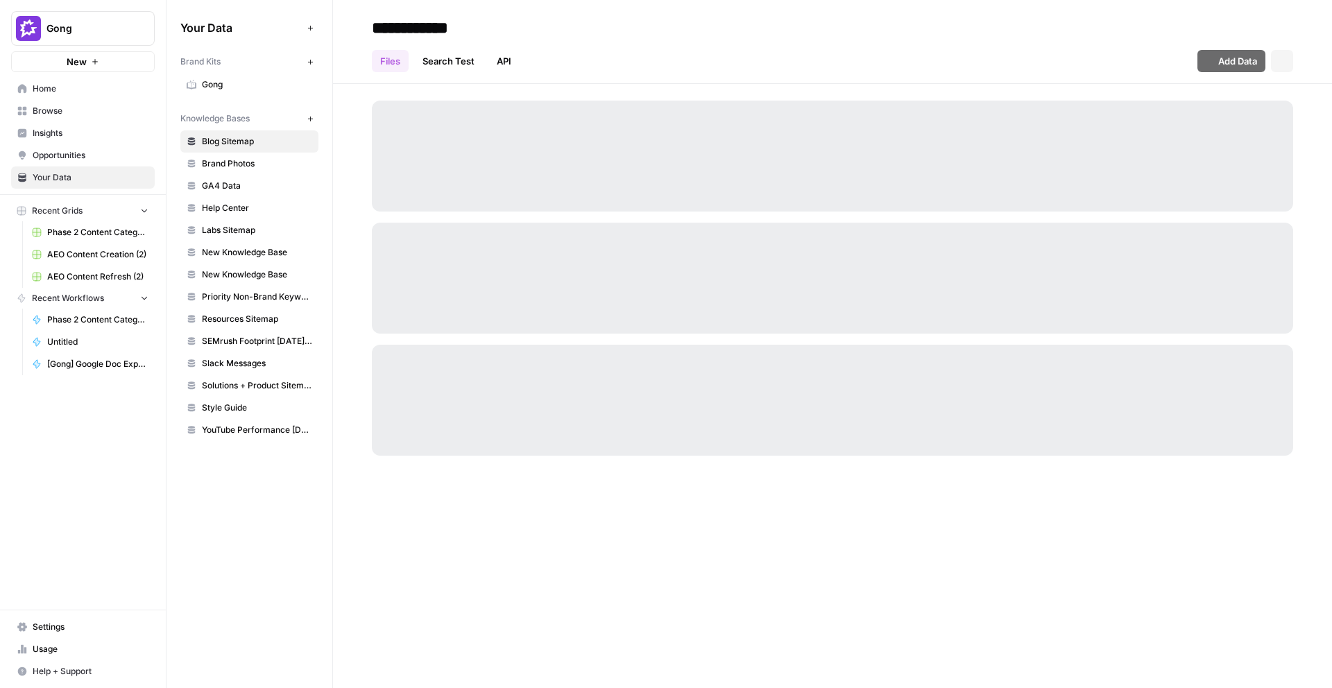  Describe the element at coordinates (90, 627) in the screenshot. I see `span: Settings` at that location.